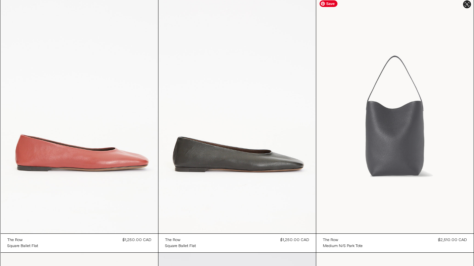 This screenshot has height=266, width=474. What do you see at coordinates (343, 246) in the screenshot?
I see `div: Medium N/S Park Tote` at bounding box center [343, 246].